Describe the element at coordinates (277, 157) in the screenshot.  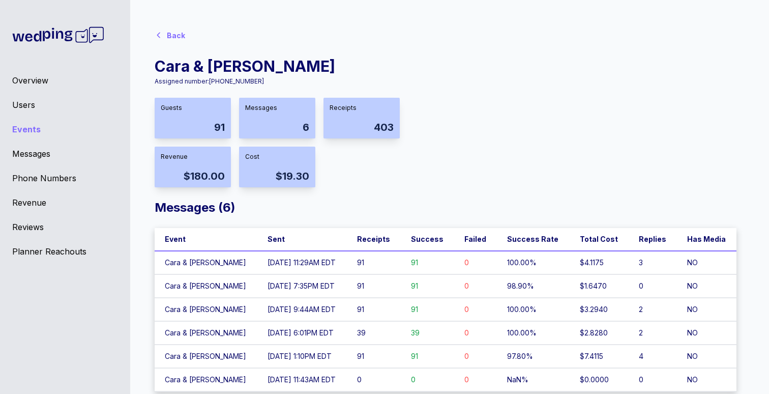
I see `div: Cost` at that location.